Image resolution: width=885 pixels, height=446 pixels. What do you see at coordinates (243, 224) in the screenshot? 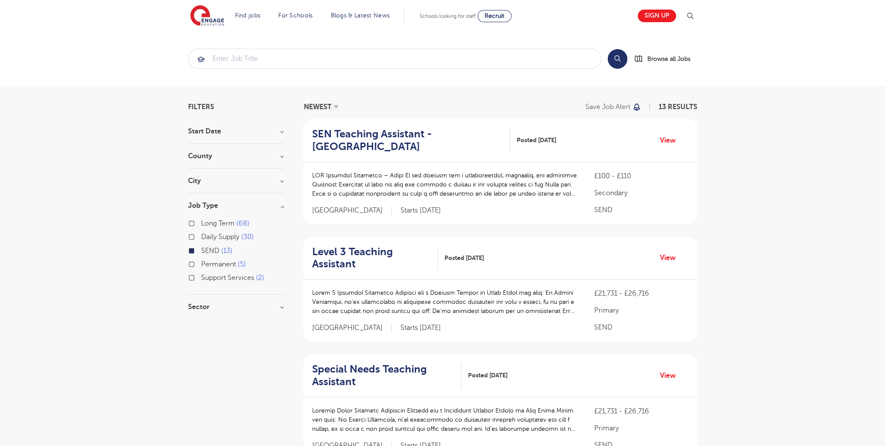
I see `span: 68` at bounding box center [243, 224].